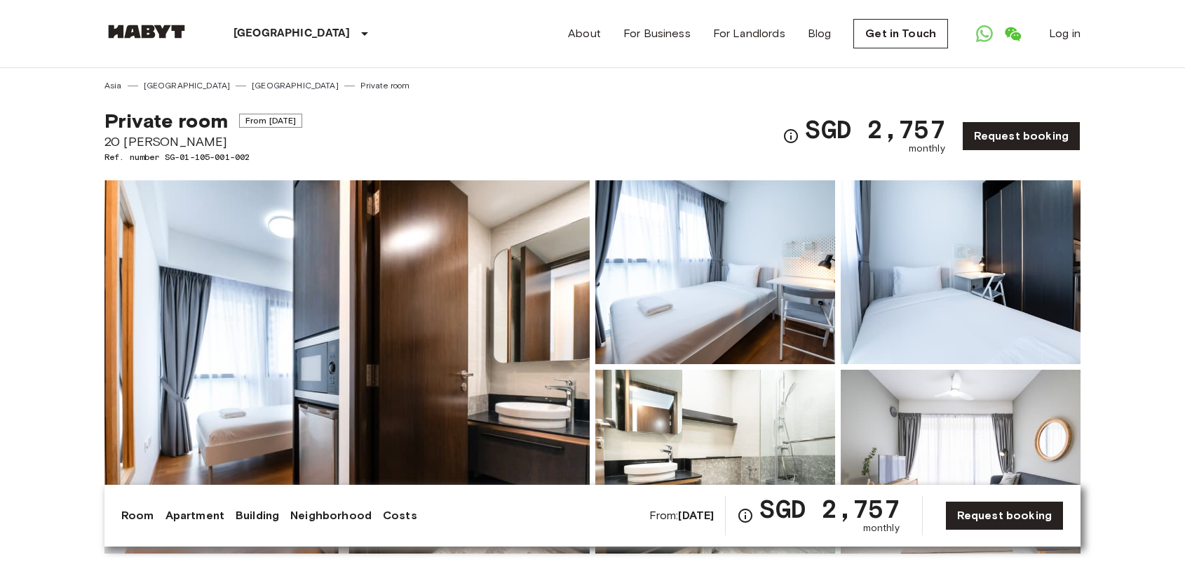 This screenshot has height=569, width=1185. What do you see at coordinates (749, 34) in the screenshot?
I see `a: For Landlords` at bounding box center [749, 34].